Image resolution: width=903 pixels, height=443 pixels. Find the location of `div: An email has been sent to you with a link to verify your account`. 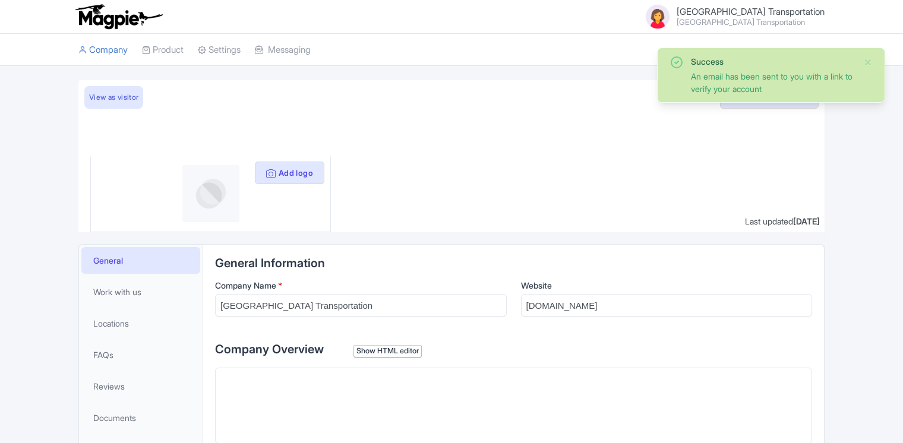

div: An email has been sent to you with a link to verify your account is located at coordinates (773, 83).